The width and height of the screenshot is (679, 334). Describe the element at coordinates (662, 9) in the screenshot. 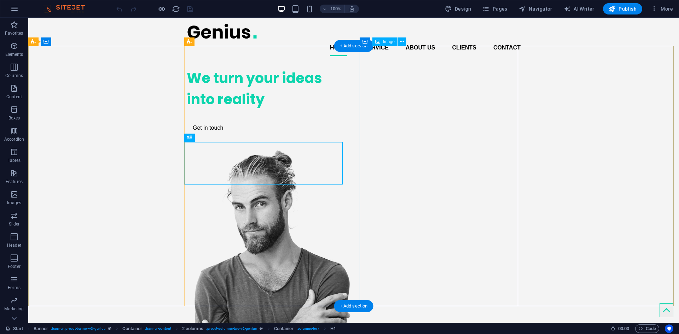

I see `button: More` at that location.